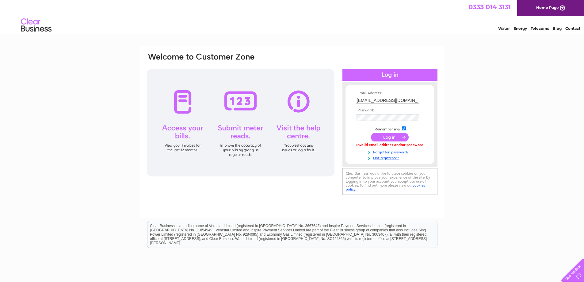  I want to click on th: Password:, so click(390, 110).